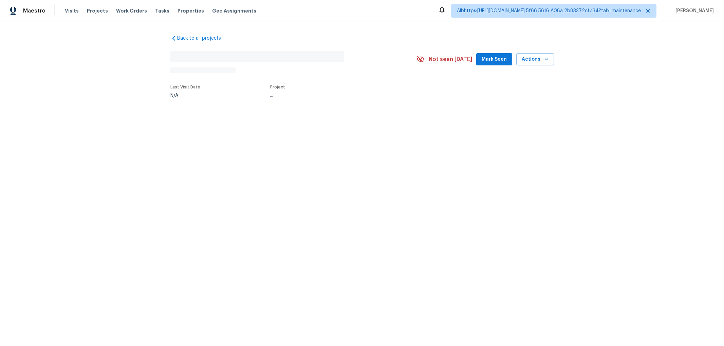 This screenshot has height=346, width=724. What do you see at coordinates (494, 59) in the screenshot?
I see `button: Mark Seen` at bounding box center [494, 59].